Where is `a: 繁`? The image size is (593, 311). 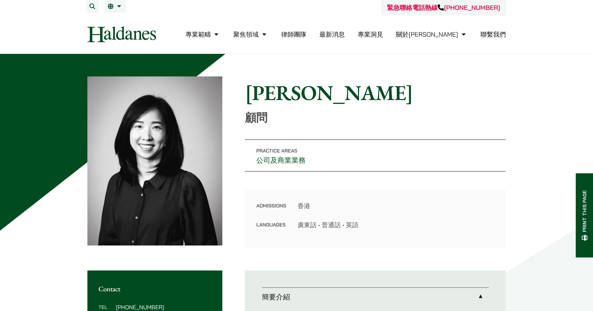
a: 繁 is located at coordinates (115, 6).